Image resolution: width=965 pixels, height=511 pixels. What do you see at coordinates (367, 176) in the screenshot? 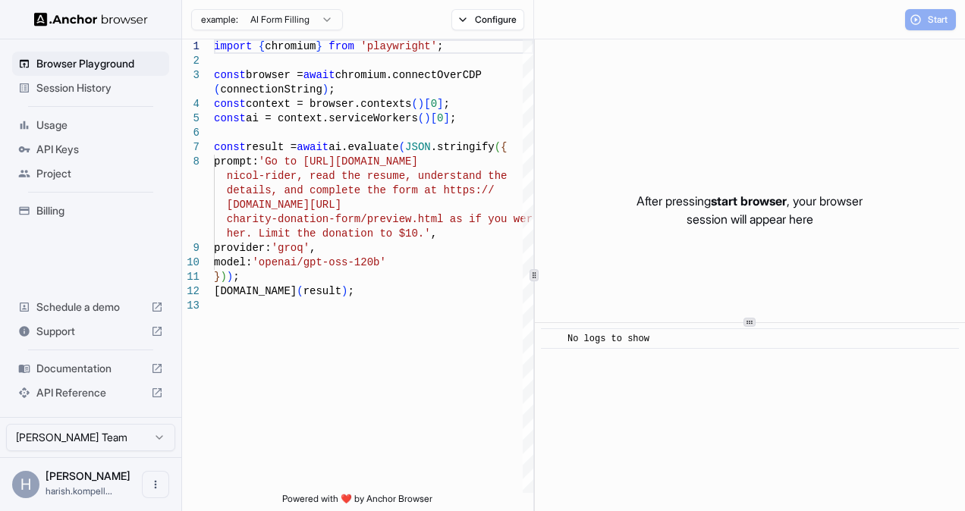
I see `span: nicol-rider, read the resume, understand the` at bounding box center [367, 176].